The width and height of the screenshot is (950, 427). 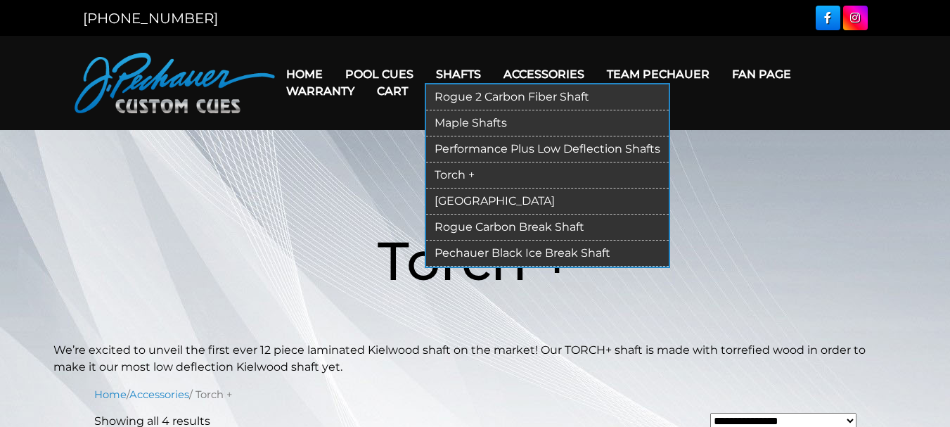 What do you see at coordinates (547, 227) in the screenshot?
I see `a: Rogue Carbon Break Shaft` at bounding box center [547, 227].